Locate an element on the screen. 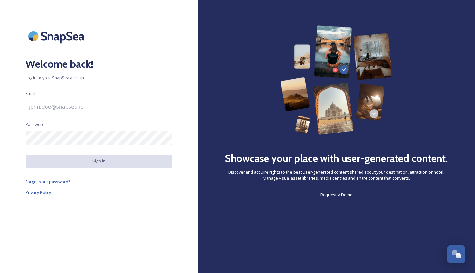 The width and height of the screenshot is (475, 273). span: Password is located at coordinates (35, 124).